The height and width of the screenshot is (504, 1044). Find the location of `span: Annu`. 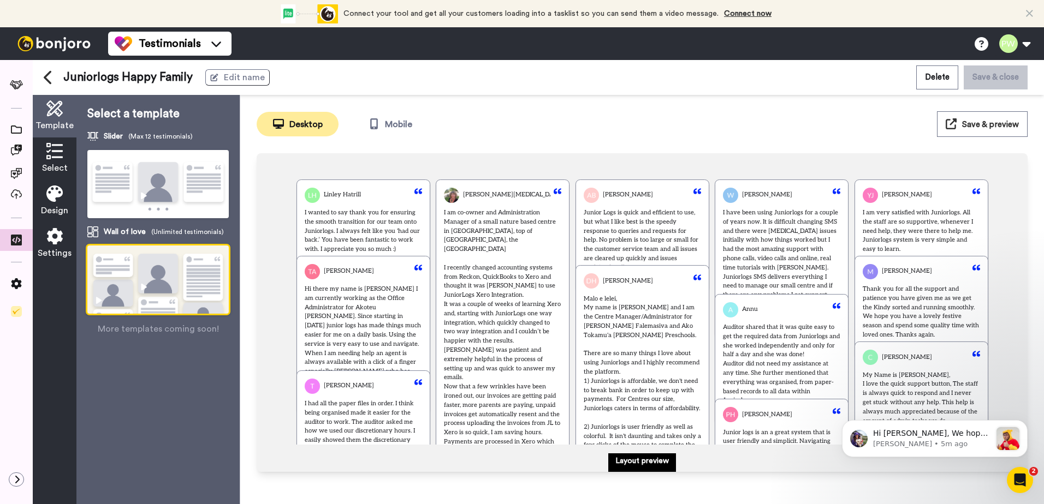

span: Annu is located at coordinates (750, 310).